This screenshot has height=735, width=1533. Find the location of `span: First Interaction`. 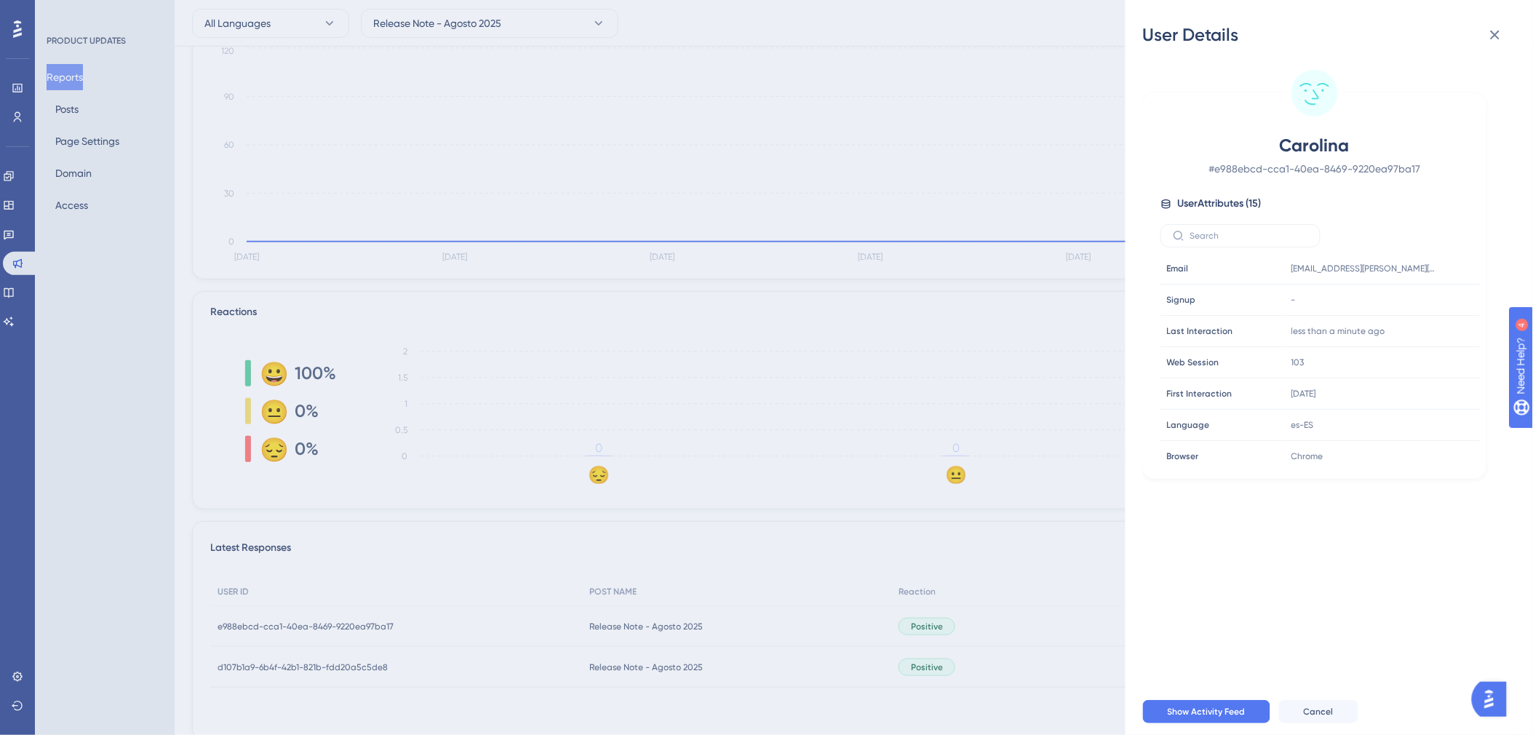

span: First Interaction is located at coordinates (1200, 394).